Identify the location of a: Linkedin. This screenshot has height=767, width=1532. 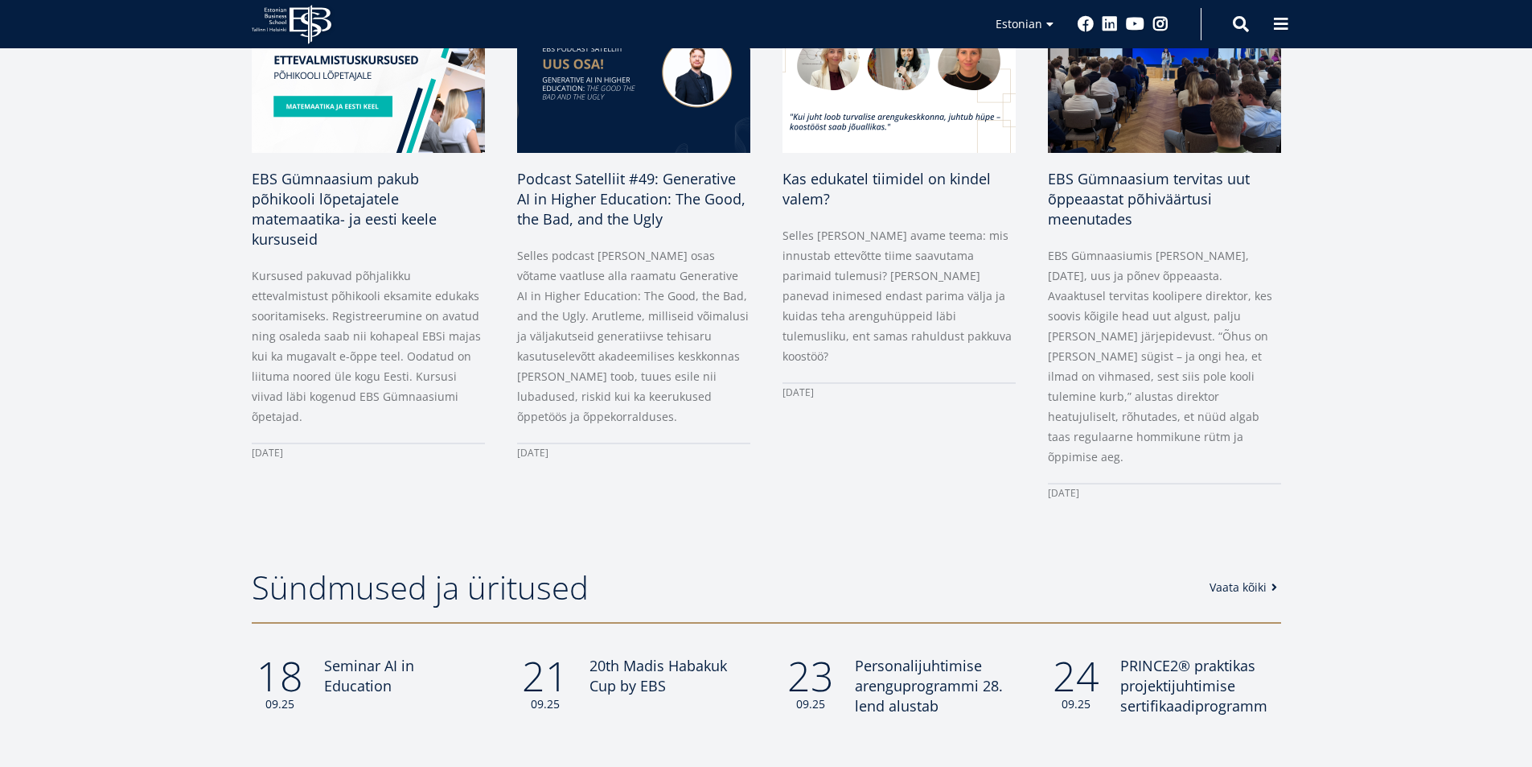
(1110, 24).